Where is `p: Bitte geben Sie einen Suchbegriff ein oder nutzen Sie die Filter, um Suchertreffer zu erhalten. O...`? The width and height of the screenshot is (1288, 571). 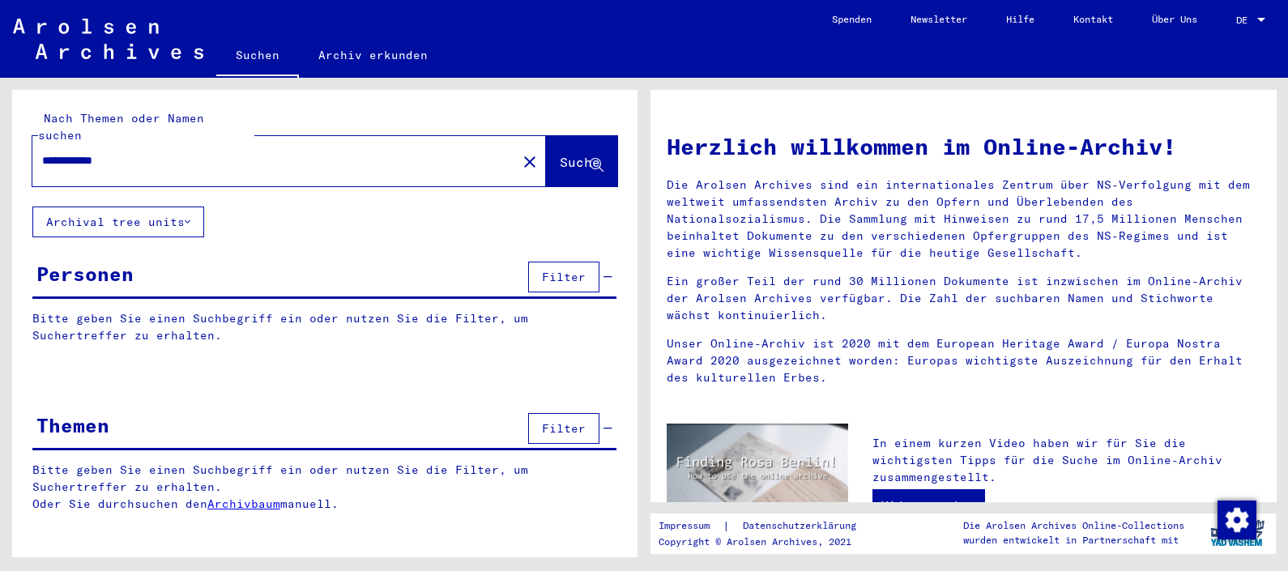
p: Bitte geben Sie einen Suchbegriff ein oder nutzen Sie die Filter, um Suchertreffer zu erhalten. O... is located at coordinates (325, 487).